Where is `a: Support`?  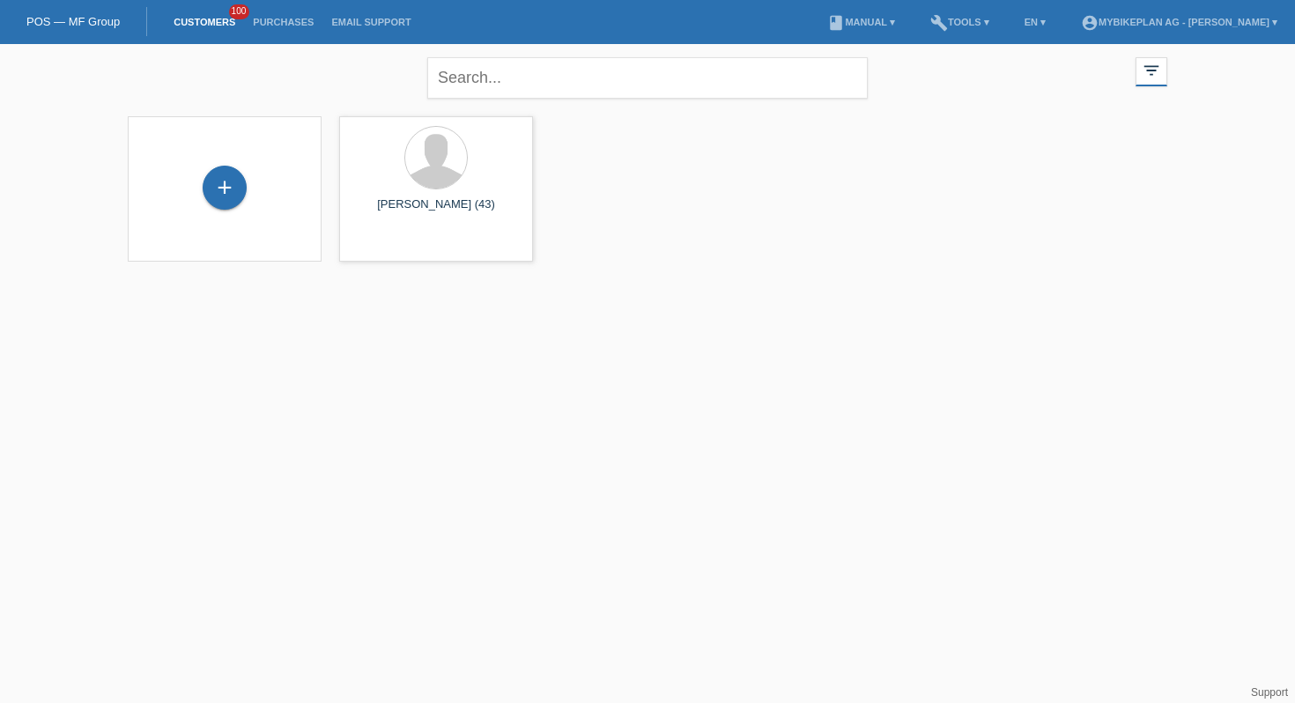 a: Support is located at coordinates (1269, 692).